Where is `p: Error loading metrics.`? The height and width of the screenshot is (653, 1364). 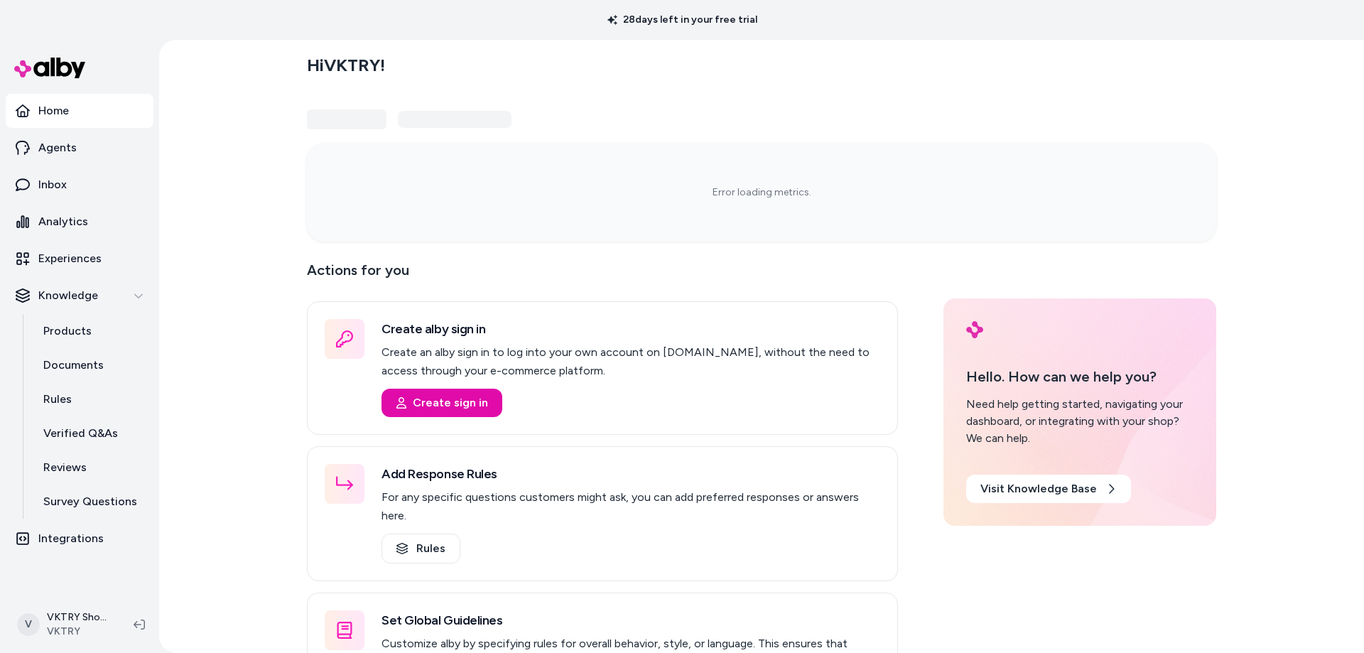
p: Error loading metrics. is located at coordinates (761, 192).